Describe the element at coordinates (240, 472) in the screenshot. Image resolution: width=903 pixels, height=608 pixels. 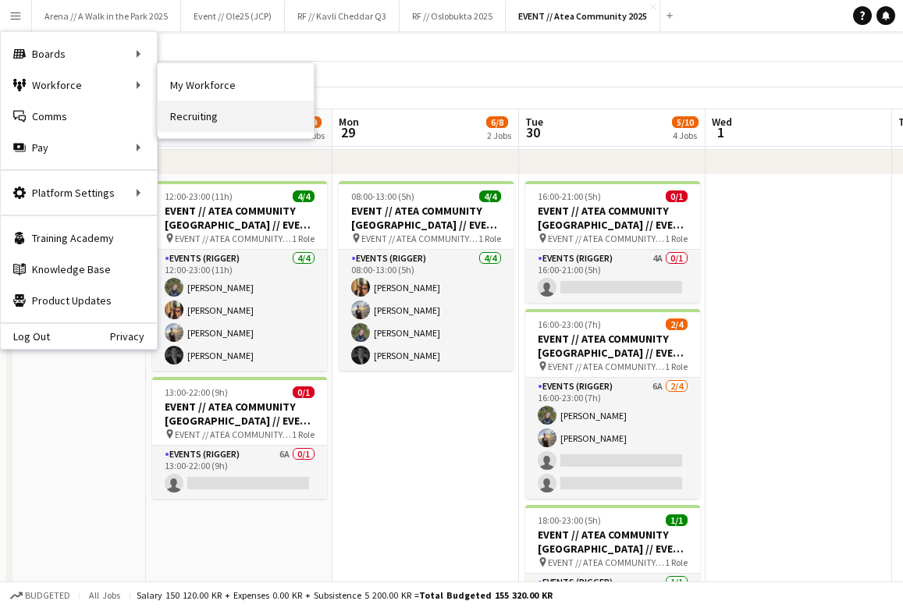
I see `app-card-role: Events (Rigger)6A0/113:00-22:00 (9h)` at that location.